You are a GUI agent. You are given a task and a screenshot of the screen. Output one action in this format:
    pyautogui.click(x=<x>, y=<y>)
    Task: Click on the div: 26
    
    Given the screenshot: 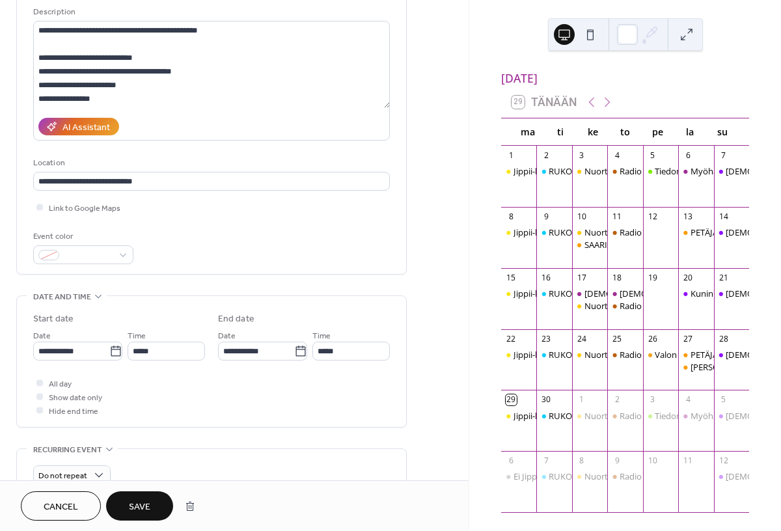 What is the action you would take?
    pyautogui.click(x=652, y=338)
    